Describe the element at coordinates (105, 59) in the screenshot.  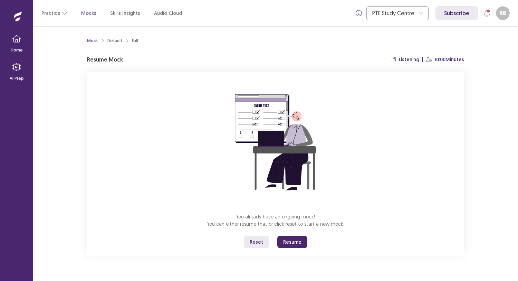
I see `p: Resume Mock` at that location.